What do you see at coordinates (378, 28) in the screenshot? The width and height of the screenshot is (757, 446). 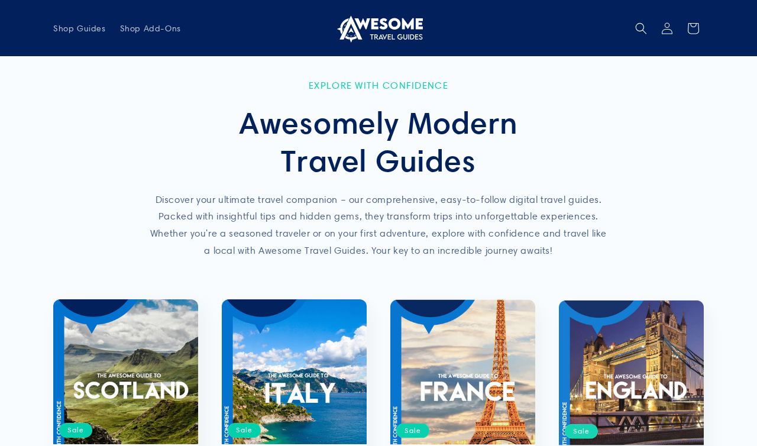 I see `a: Awesome Travel Guides` at bounding box center [378, 28].